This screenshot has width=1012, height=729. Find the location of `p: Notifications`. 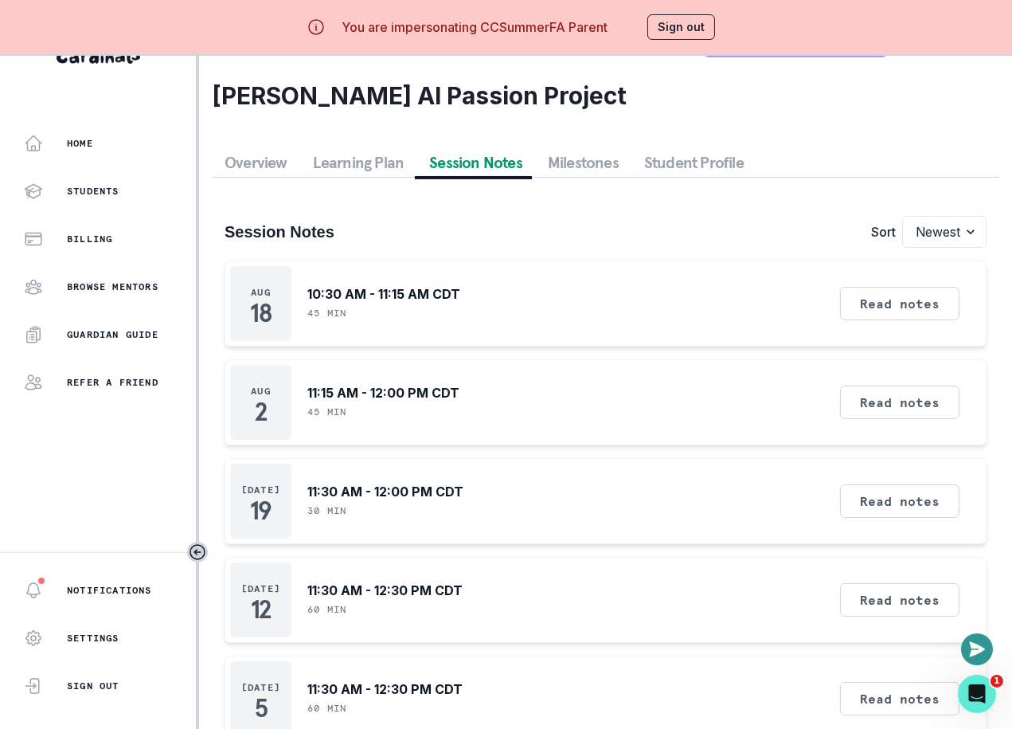

p: Notifications is located at coordinates (109, 590).